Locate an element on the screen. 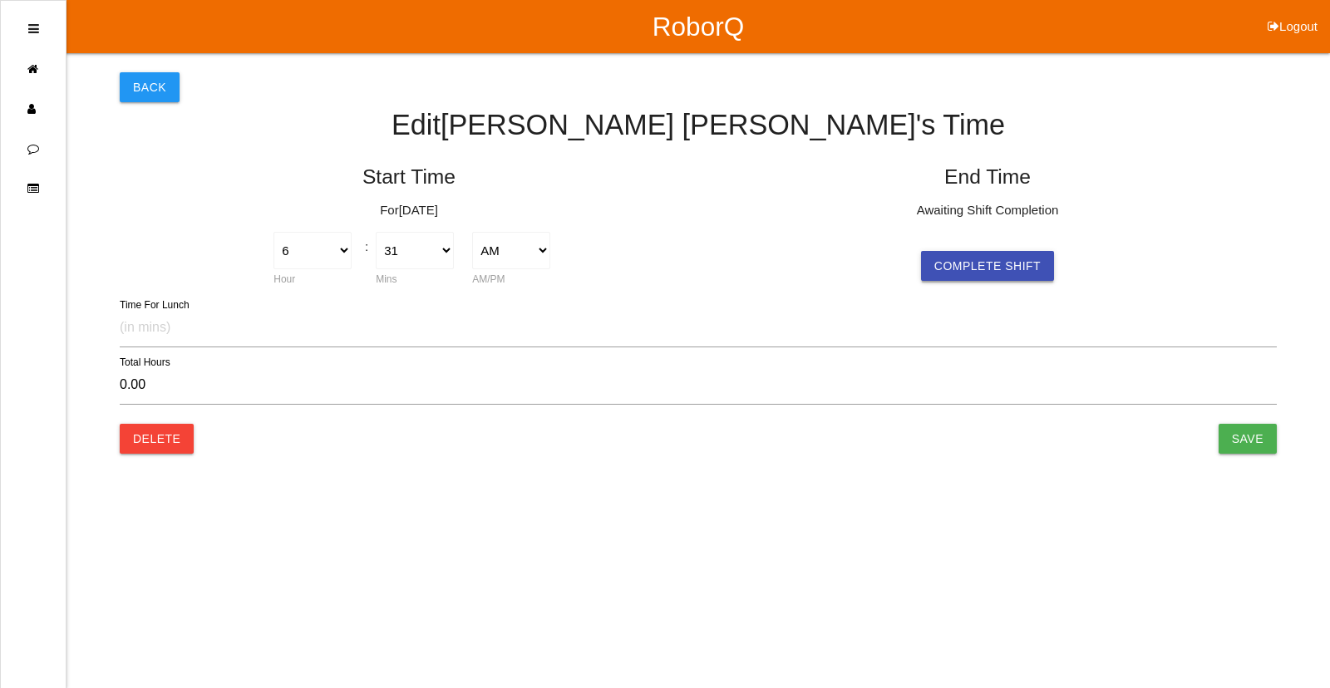 The width and height of the screenshot is (1330, 688). label: Time For Lunch is located at coordinates (155, 305).